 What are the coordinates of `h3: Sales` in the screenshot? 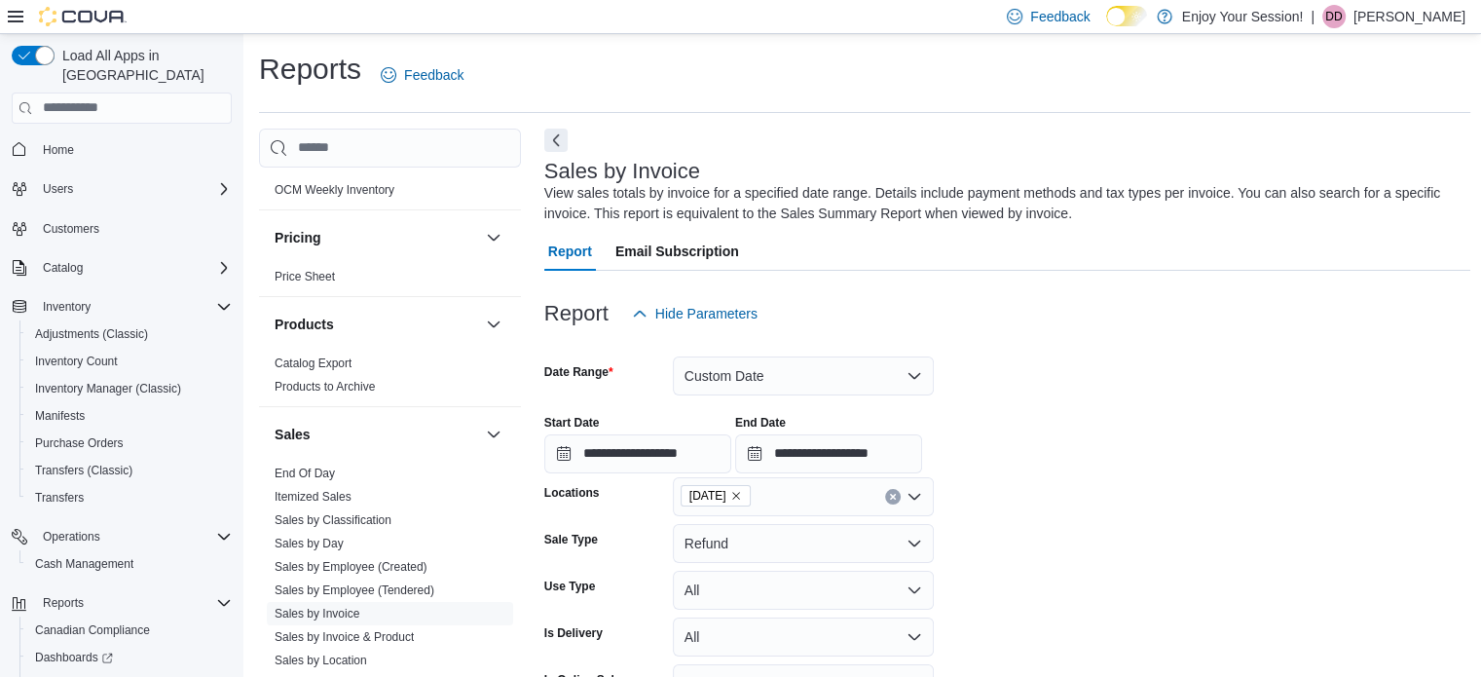 It's located at (292, 434).